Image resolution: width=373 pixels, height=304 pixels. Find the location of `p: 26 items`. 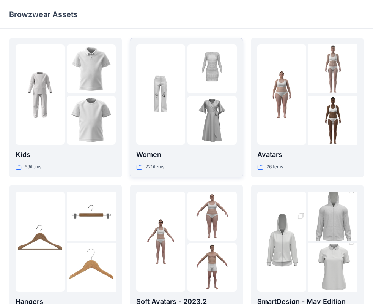

p: 26 items is located at coordinates (275, 167).